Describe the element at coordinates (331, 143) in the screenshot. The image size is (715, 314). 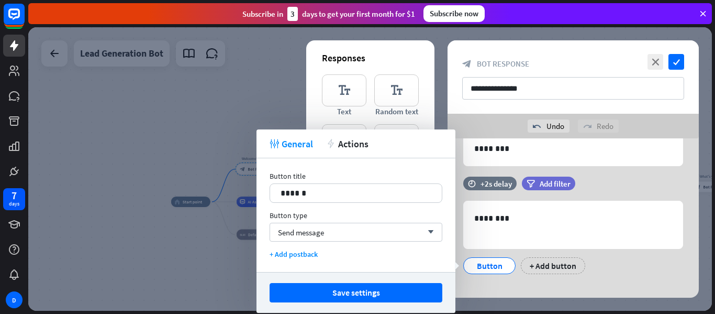
I see `i: action` at that location.